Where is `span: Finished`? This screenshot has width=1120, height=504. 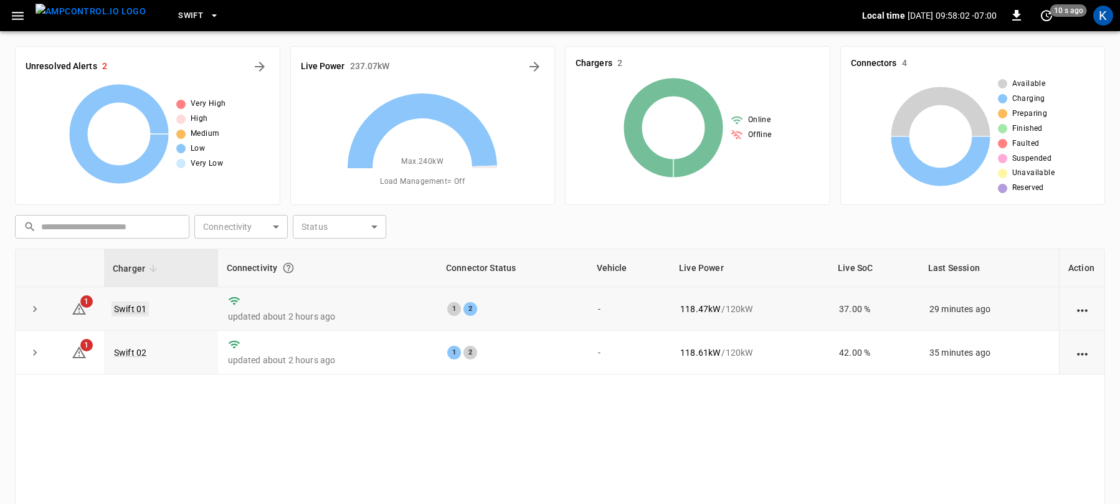 span: Finished is located at coordinates (1027, 129).